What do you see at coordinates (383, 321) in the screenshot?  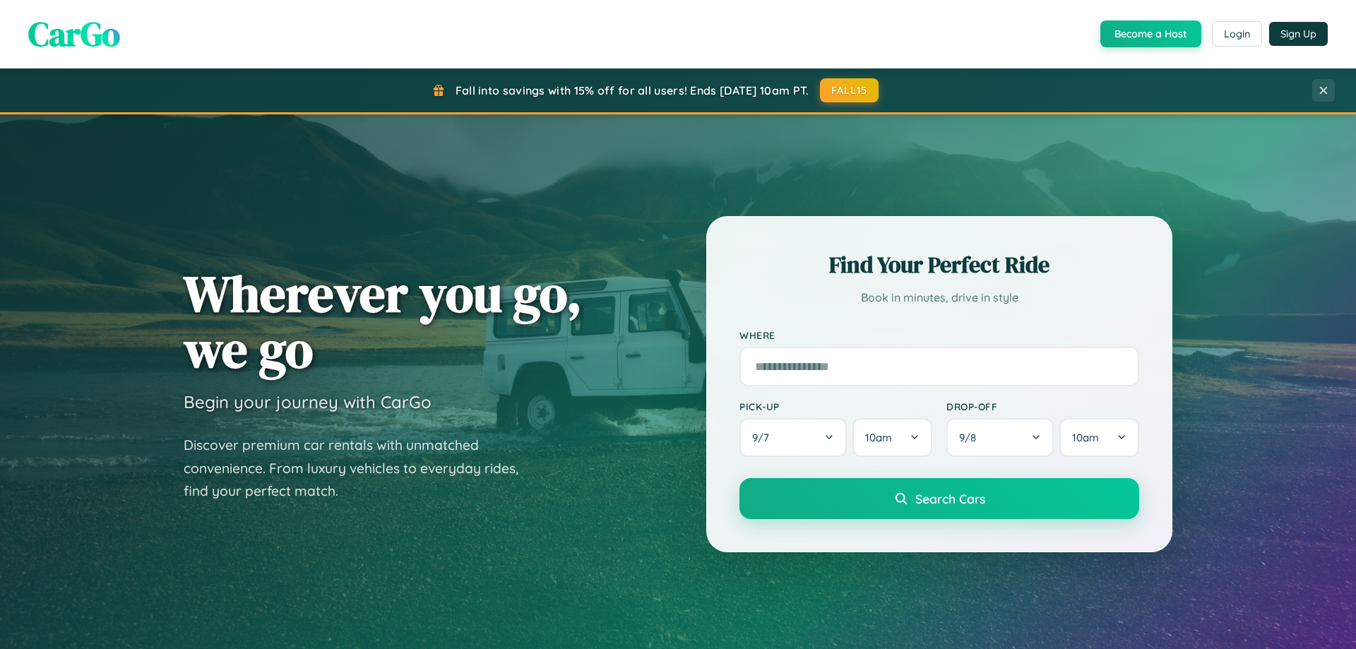 I see `h1: Wherever you go, we go` at bounding box center [383, 321].